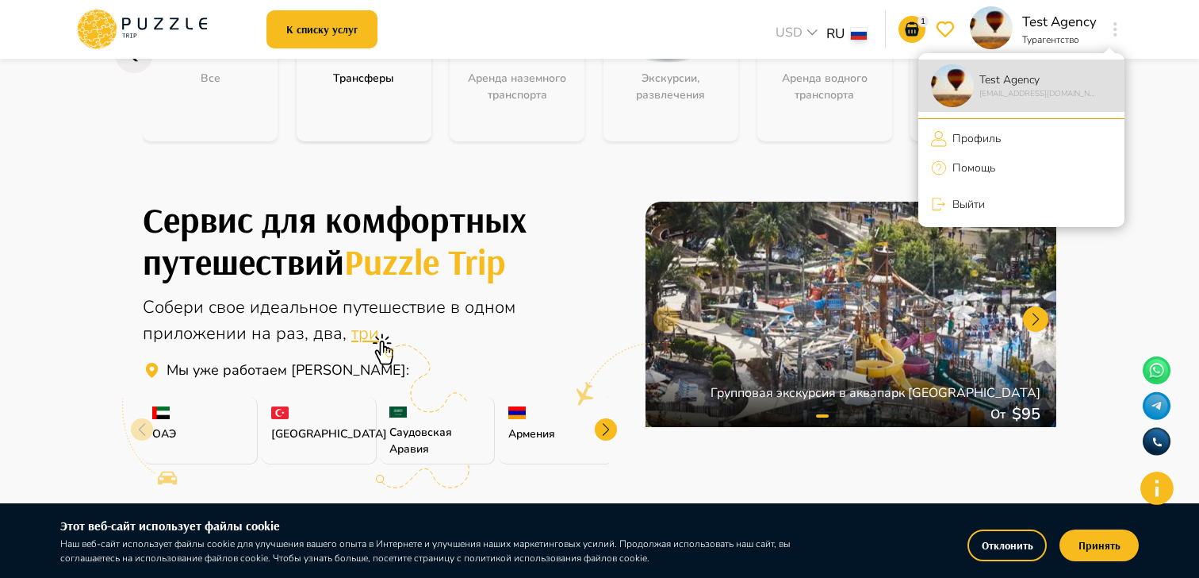 The image size is (1199, 578). I want to click on p: Выйти, so click(966, 204).